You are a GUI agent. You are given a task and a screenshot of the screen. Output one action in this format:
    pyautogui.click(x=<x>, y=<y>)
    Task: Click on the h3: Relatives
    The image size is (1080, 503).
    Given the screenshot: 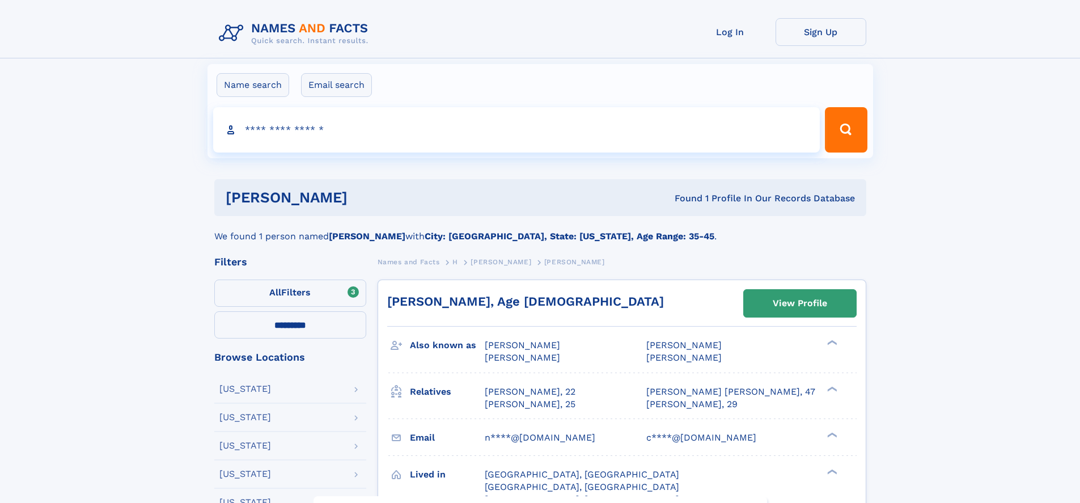 What is the action you would take?
    pyautogui.click(x=447, y=392)
    